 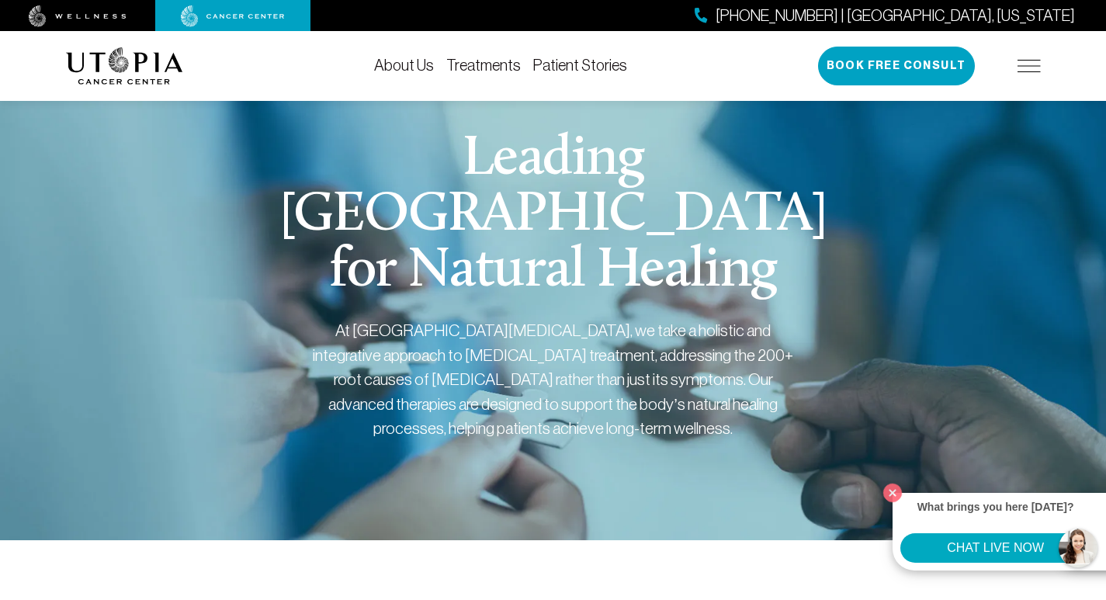 What do you see at coordinates (78, 16) in the screenshot?
I see `img: wellness` at bounding box center [78, 16].